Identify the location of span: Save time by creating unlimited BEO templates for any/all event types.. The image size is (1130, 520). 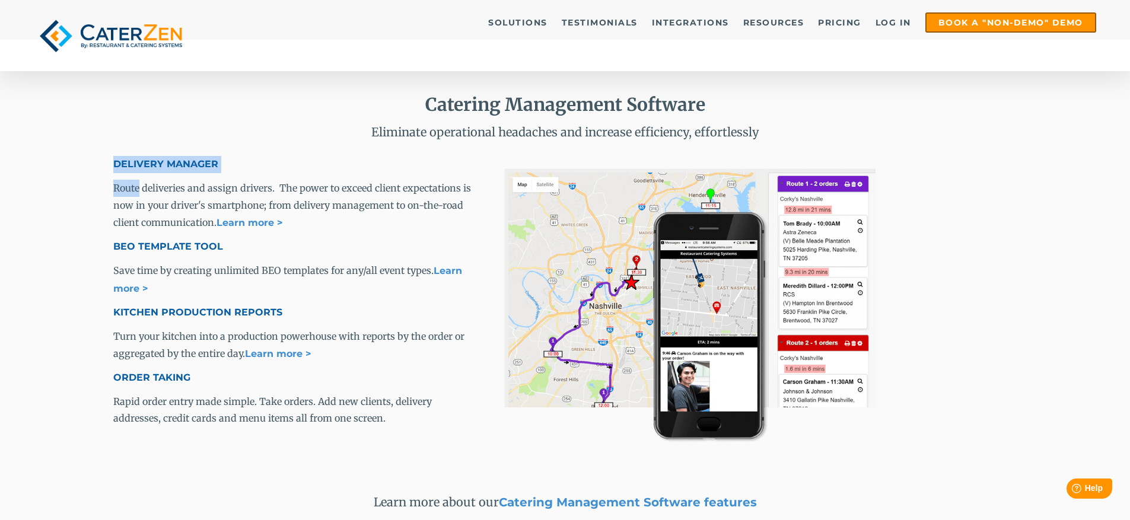
(288, 279).